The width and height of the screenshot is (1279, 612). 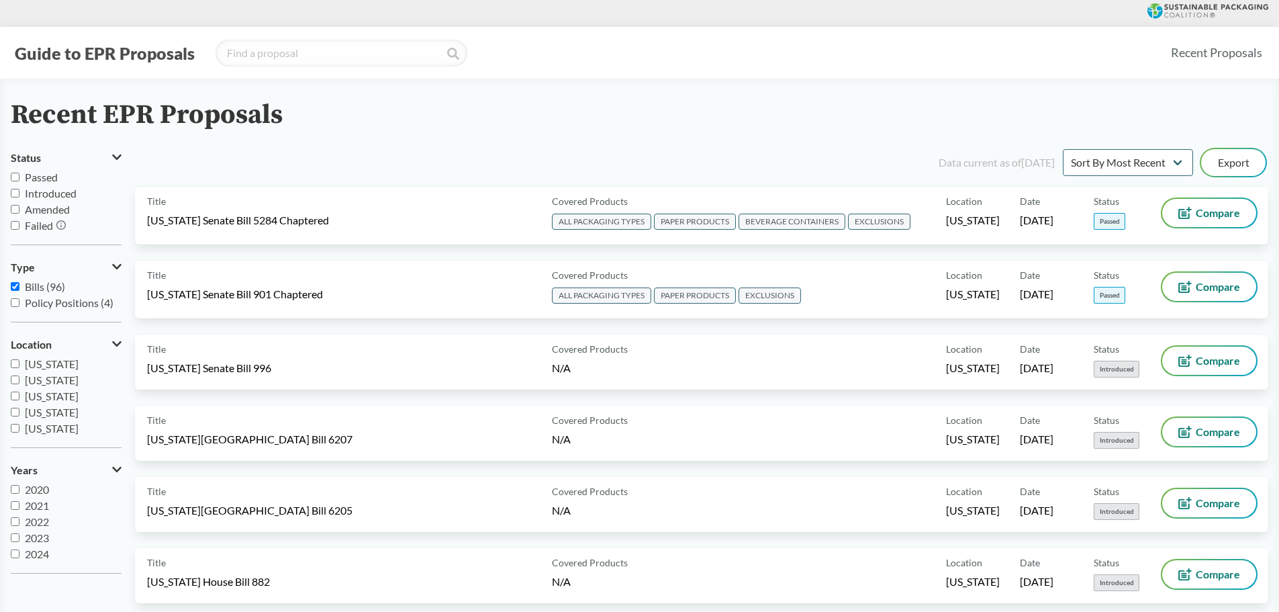 What do you see at coordinates (15, 505) in the screenshot?
I see `input: 2021` at bounding box center [15, 505].